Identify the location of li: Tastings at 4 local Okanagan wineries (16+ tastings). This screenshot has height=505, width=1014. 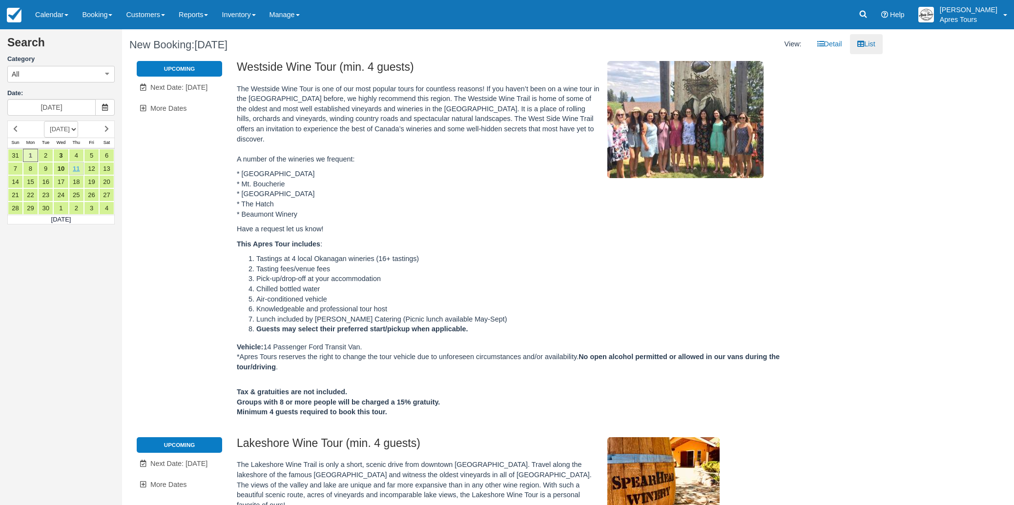
(519, 259).